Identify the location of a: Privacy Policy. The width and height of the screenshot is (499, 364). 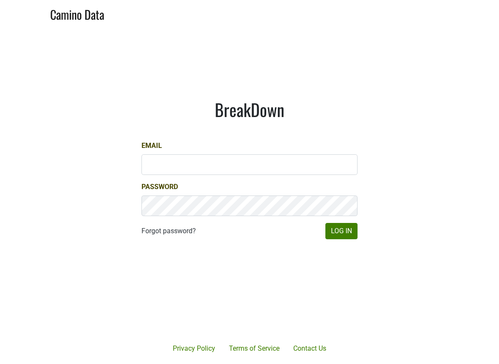
(194, 348).